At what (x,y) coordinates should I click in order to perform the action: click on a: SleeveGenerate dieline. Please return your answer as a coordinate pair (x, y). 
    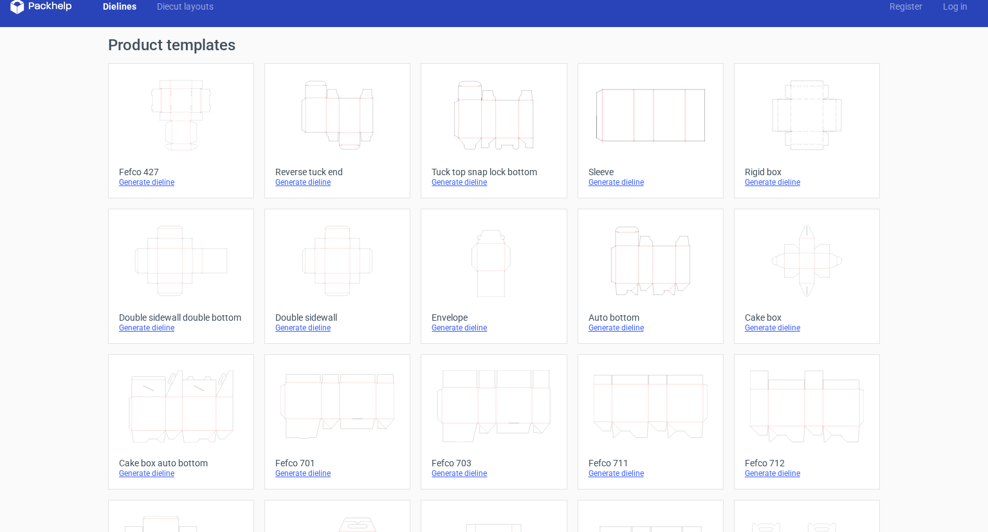
    Looking at the image, I should click on (651, 131).